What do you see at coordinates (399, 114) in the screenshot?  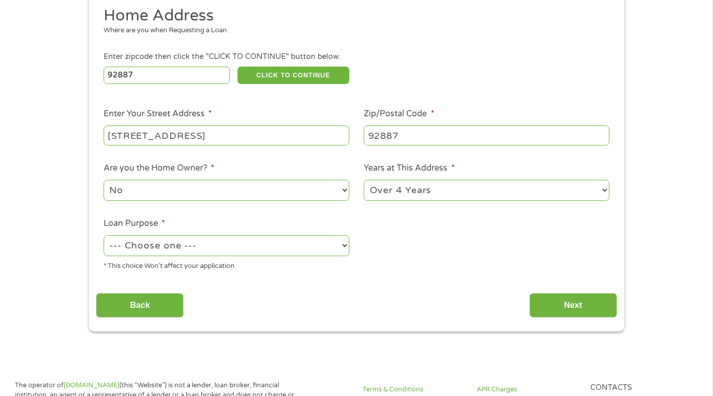 I see `label: Zip/Postal Code` at bounding box center [399, 114].